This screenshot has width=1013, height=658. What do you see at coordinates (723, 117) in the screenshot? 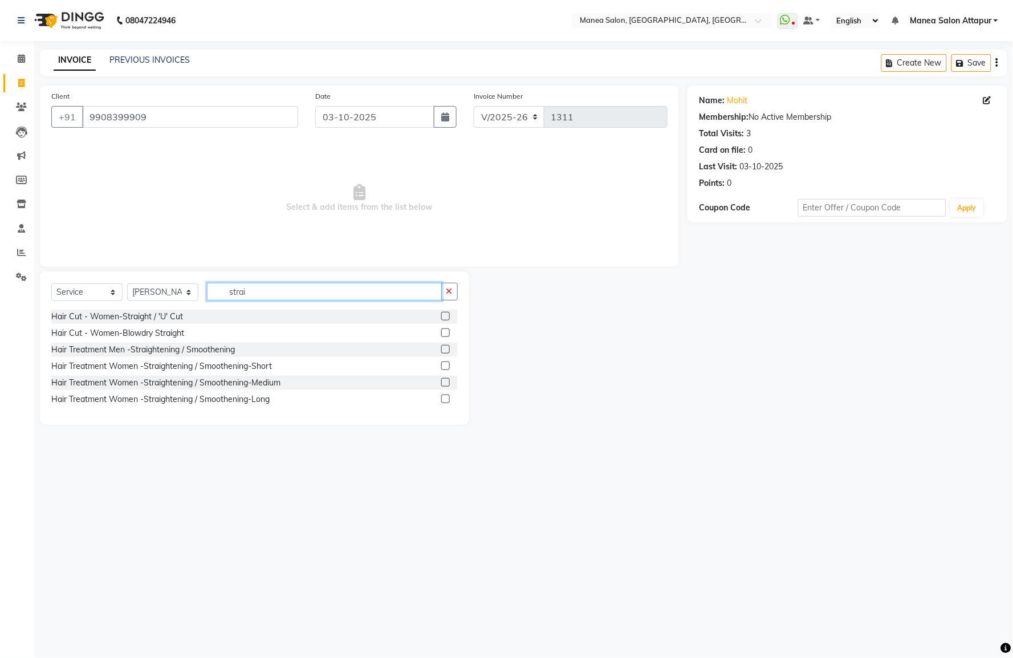
I see `div: Membership:` at bounding box center [723, 117].